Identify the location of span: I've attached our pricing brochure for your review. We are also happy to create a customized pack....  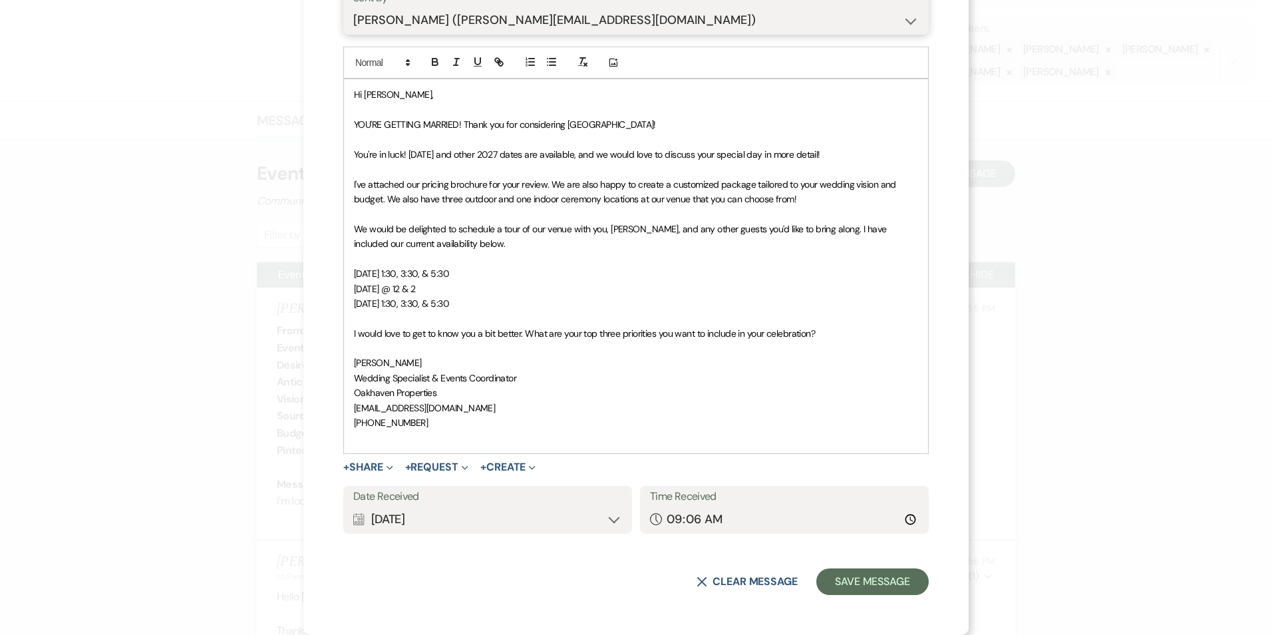
(626, 192).